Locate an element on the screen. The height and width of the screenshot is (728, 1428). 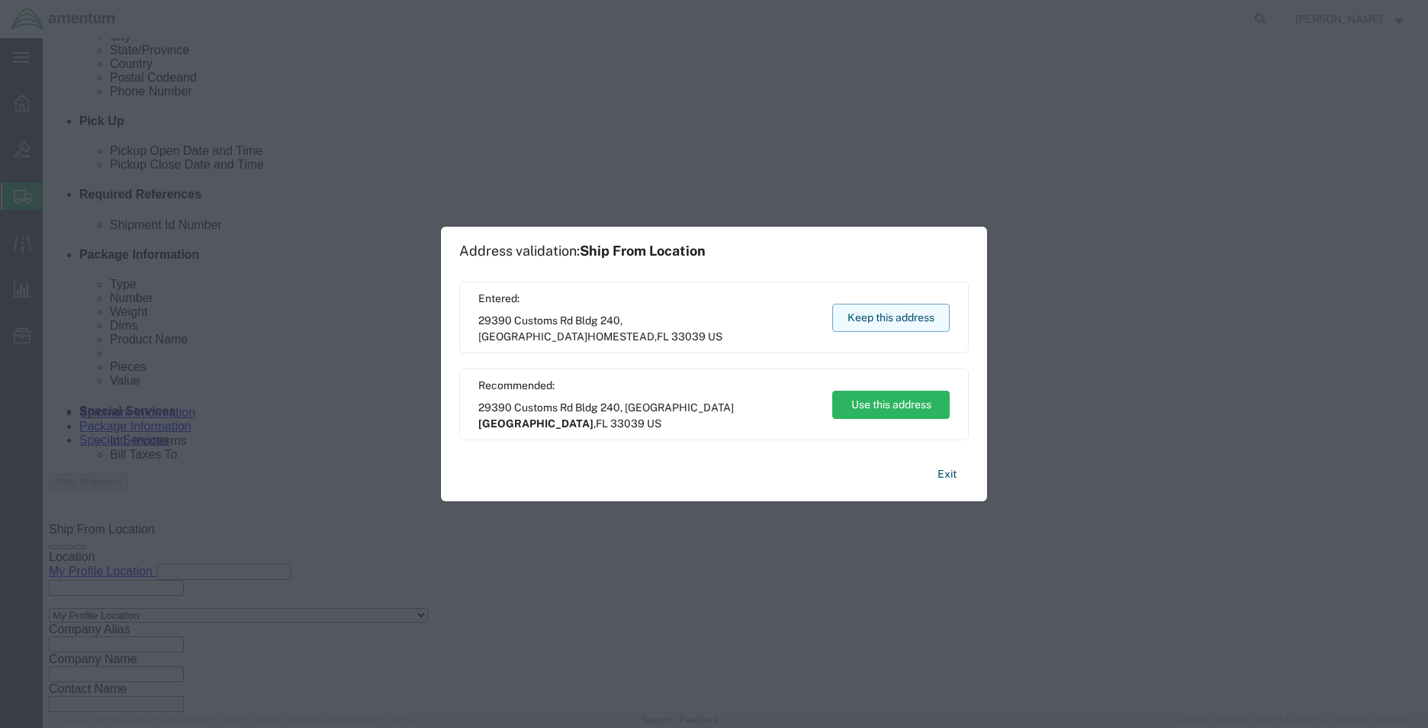
button: Keep this address is located at coordinates (891, 317).